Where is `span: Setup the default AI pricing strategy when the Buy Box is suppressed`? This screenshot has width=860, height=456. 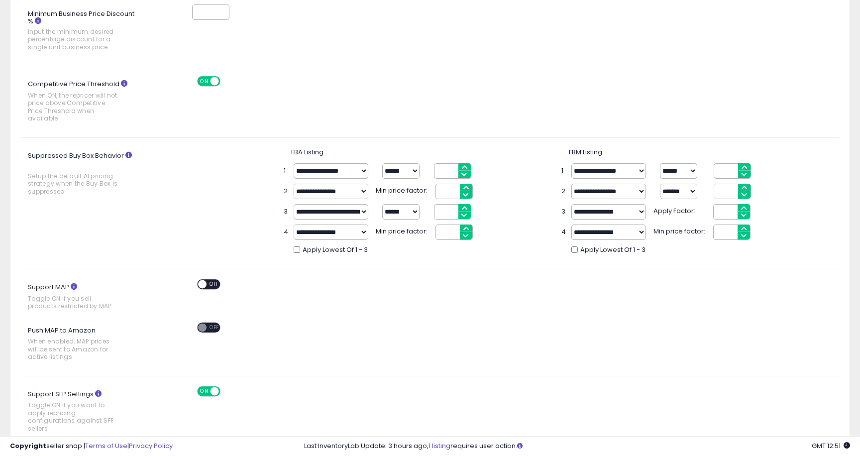 span: Setup the default AI pricing strategy when the Buy Box is suppressed is located at coordinates (74, 184).